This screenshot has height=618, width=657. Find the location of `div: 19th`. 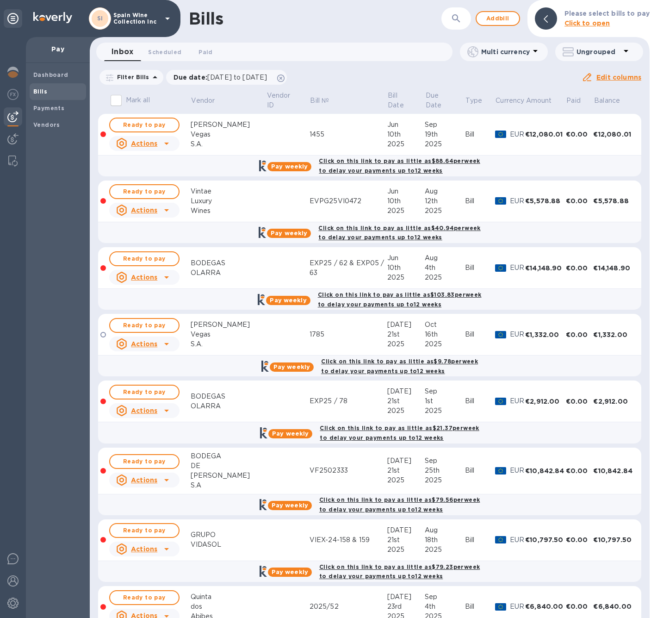

div: 19th is located at coordinates (445, 134).